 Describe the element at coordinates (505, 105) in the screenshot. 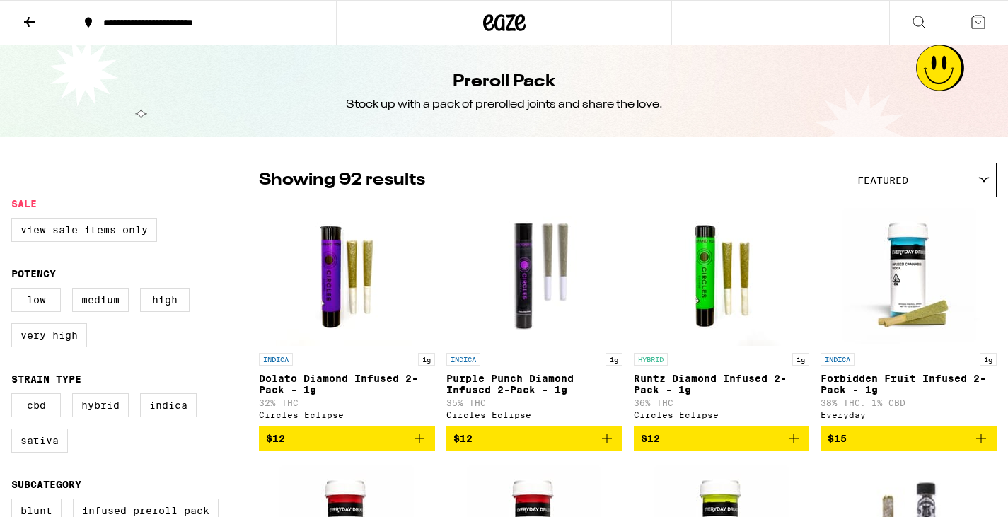

I see `div: Stock up with a pack of prerolled joints and share the love.` at that location.